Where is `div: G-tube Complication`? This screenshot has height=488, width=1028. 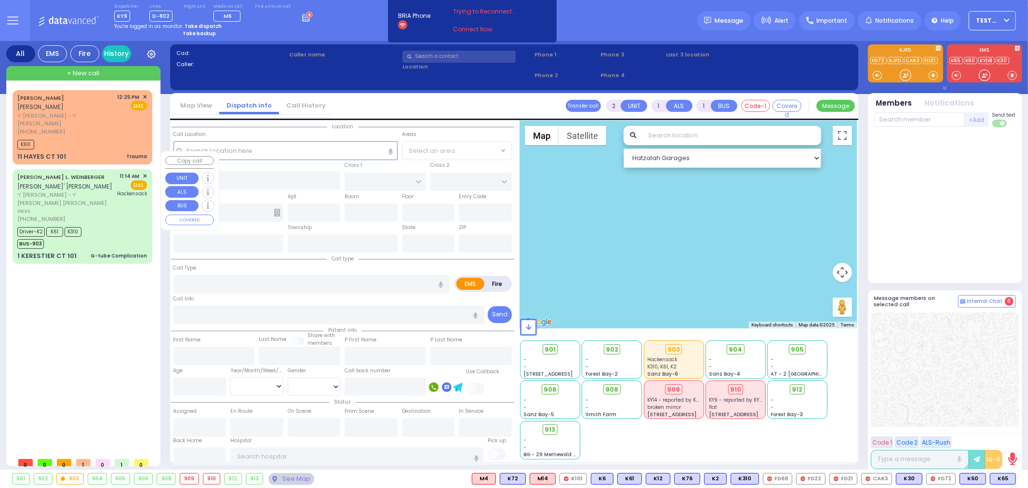
div: G-tube Complication is located at coordinates (119, 255).